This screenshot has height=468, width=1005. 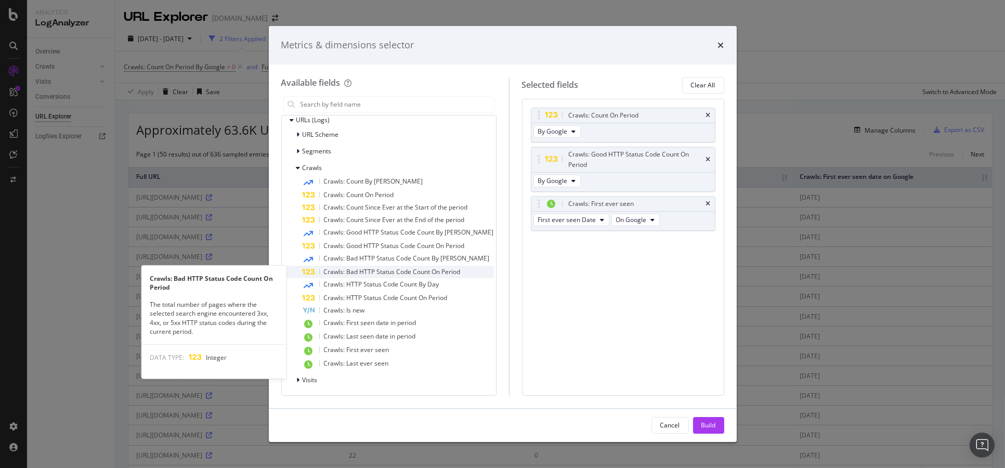 I want to click on span: Crawls: HTTP Status Code Count By Day, so click(x=382, y=284).